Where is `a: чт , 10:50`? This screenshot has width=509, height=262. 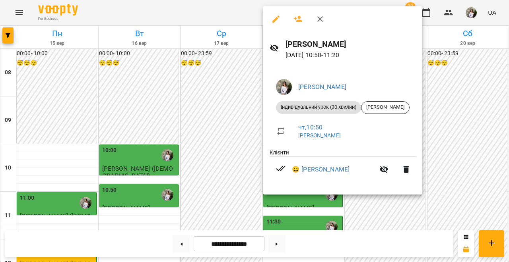
a: чт , 10:50 is located at coordinates (310, 127).